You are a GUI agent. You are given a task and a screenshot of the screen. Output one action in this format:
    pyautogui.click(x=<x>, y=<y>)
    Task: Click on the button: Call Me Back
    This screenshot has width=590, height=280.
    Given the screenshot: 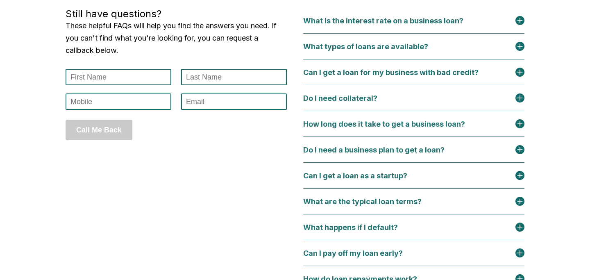 What is the action you would take?
    pyautogui.click(x=99, y=130)
    